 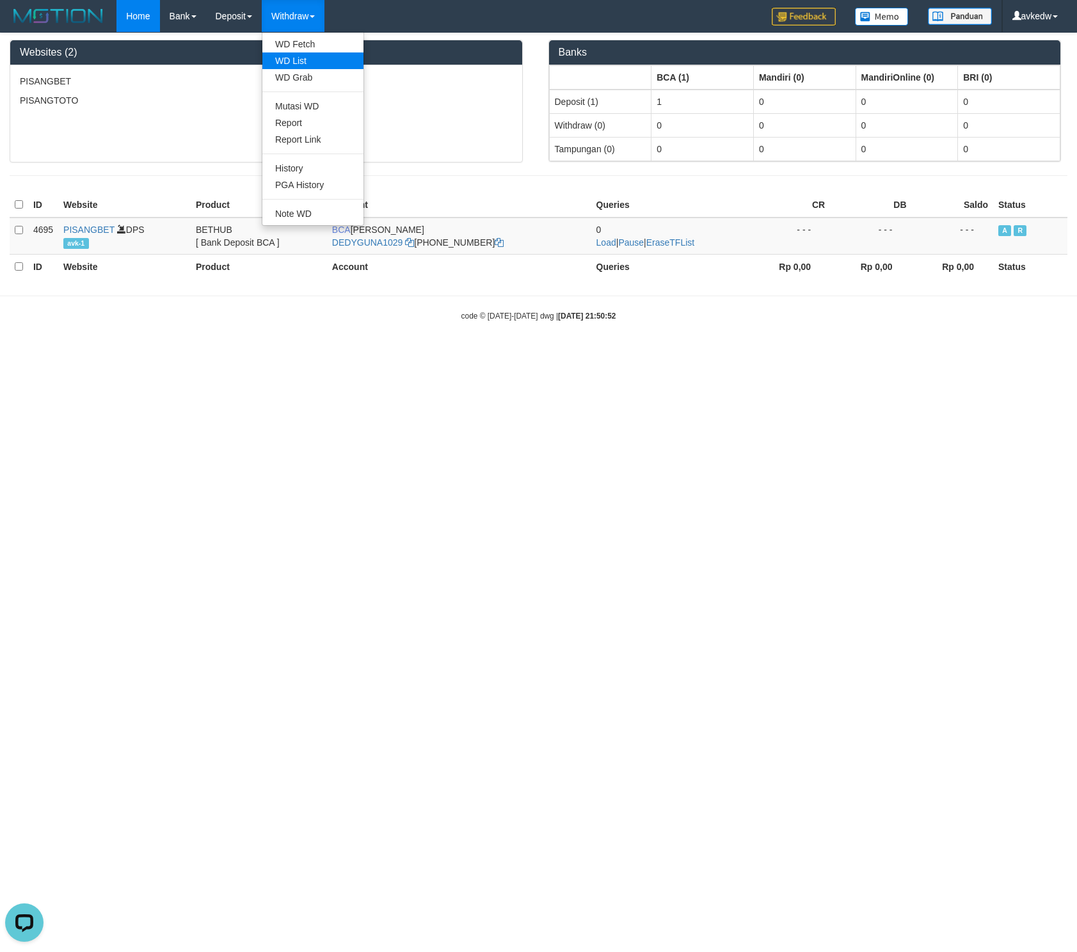 I want to click on h3: Banks, so click(x=805, y=52).